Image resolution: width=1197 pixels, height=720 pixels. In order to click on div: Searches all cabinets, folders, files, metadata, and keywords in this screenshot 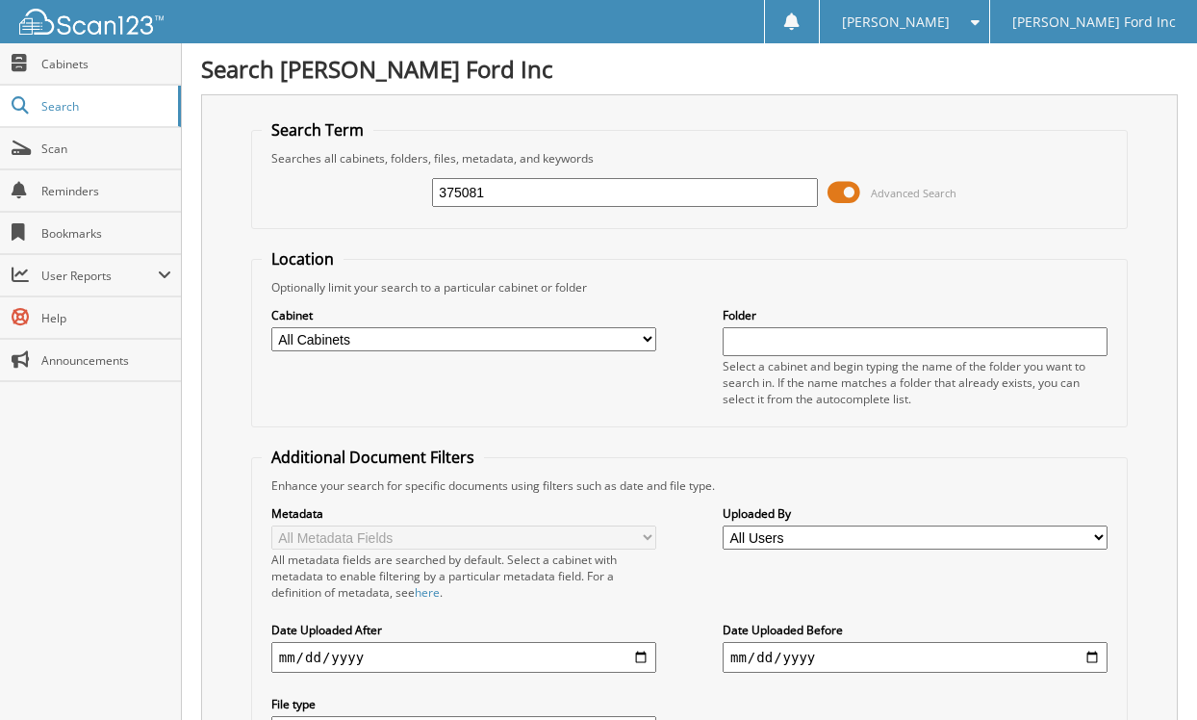, I will do `click(690, 158)`.